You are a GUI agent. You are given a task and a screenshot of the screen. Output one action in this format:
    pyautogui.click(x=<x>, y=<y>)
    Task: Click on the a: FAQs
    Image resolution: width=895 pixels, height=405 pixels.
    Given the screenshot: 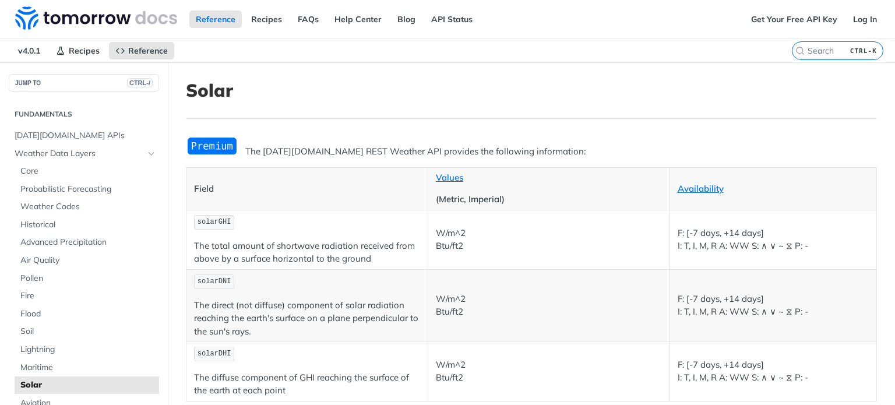 What is the action you would take?
    pyautogui.click(x=308, y=19)
    